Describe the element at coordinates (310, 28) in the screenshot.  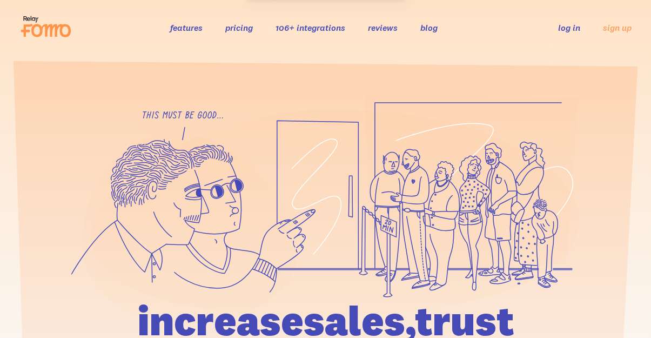
I see `a: 106+ integrations` at that location.